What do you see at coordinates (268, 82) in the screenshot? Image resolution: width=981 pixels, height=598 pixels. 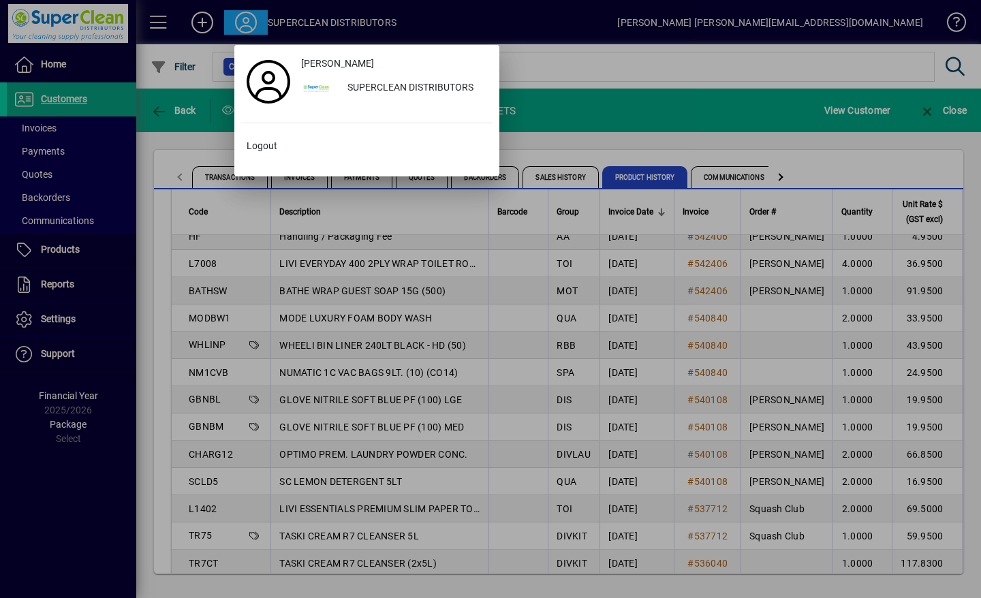 I see `a: Profile` at bounding box center [268, 82].